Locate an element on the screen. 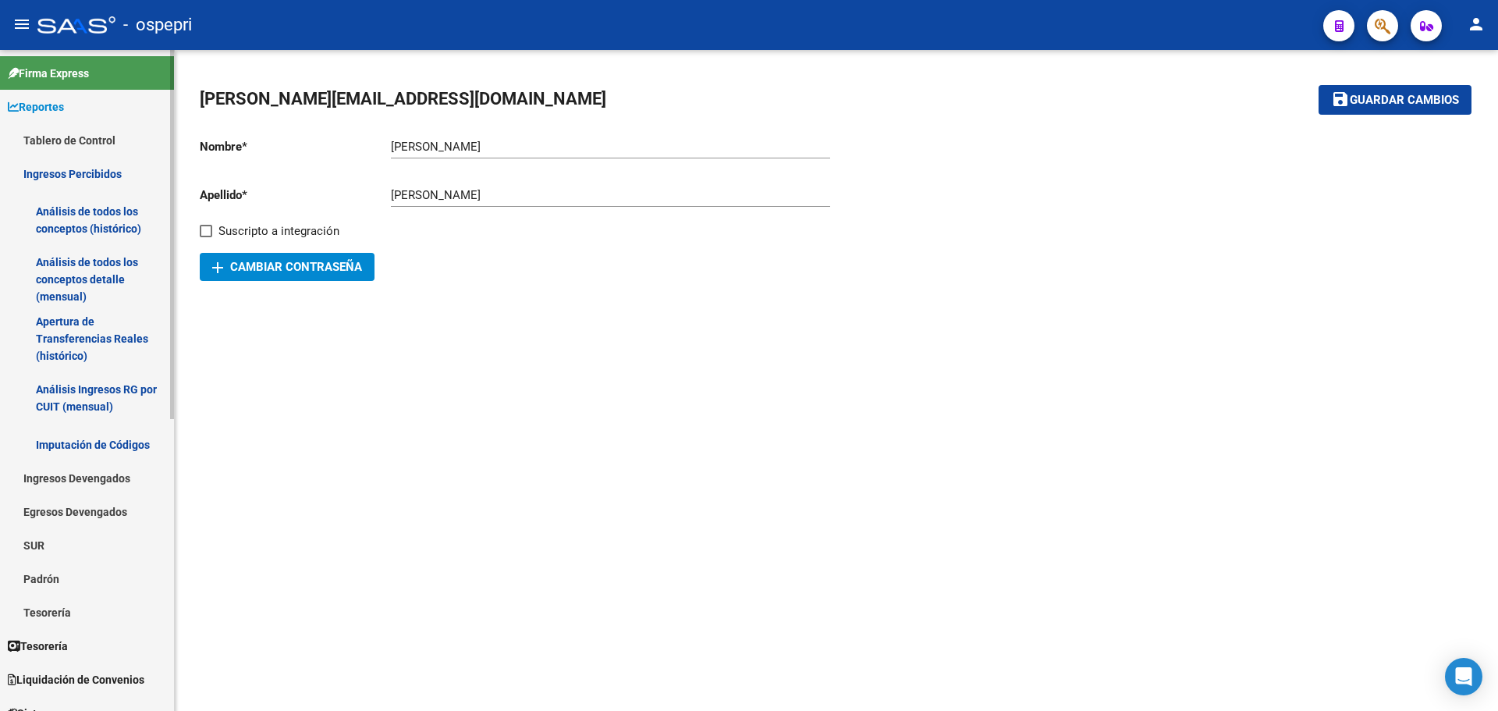 This screenshot has width=1498, height=711. mat-icon: save is located at coordinates (1340, 99).